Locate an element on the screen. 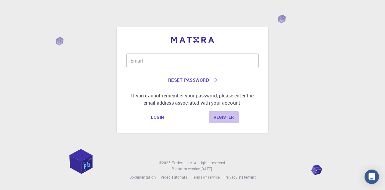  p: If you cannot remember your password, please enter the email address associated with your account. is located at coordinates (192, 99).